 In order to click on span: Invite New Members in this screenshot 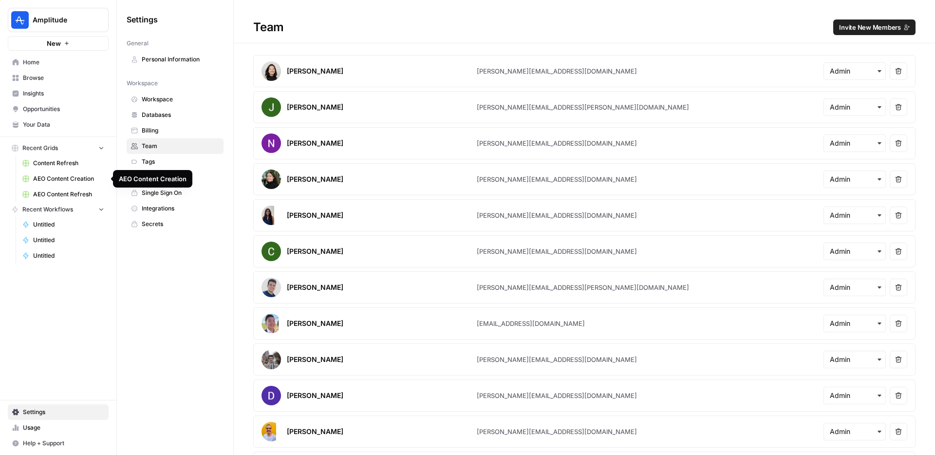, I will do `click(870, 27)`.